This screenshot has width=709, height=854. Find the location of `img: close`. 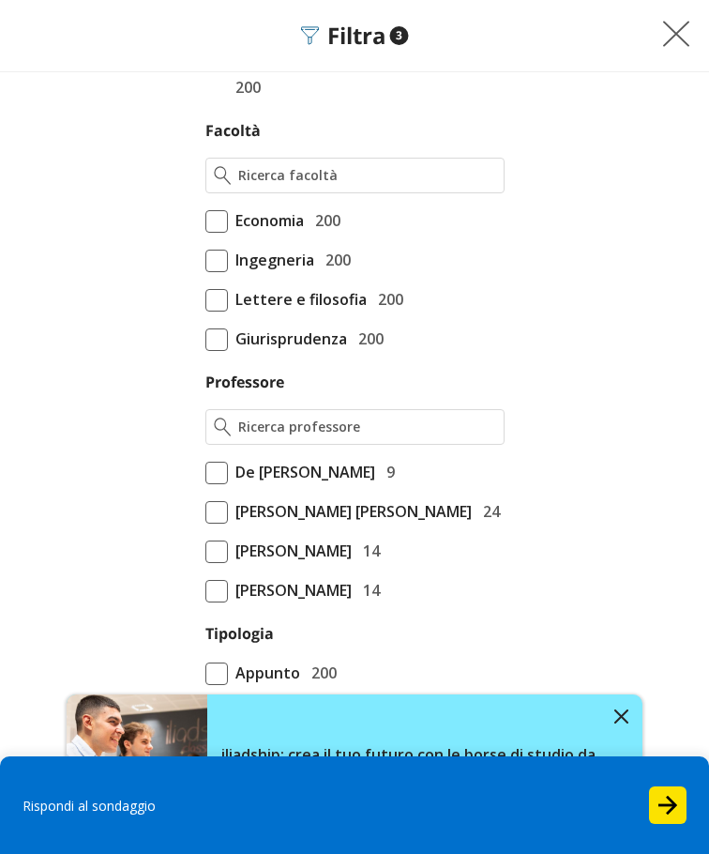

img: close is located at coordinates (621, 716).